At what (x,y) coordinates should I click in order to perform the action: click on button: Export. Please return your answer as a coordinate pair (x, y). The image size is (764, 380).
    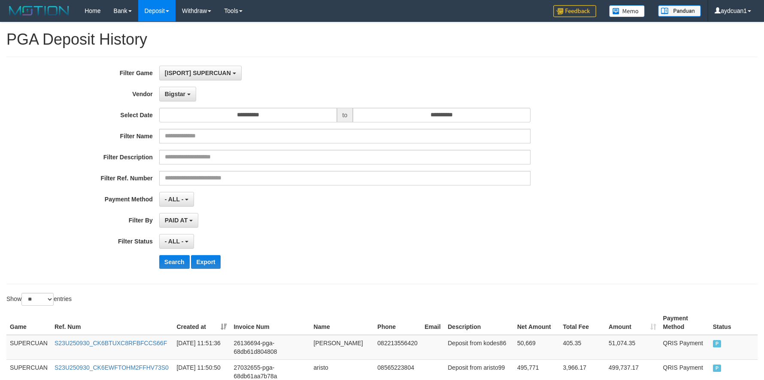
    Looking at the image, I should click on (206, 262).